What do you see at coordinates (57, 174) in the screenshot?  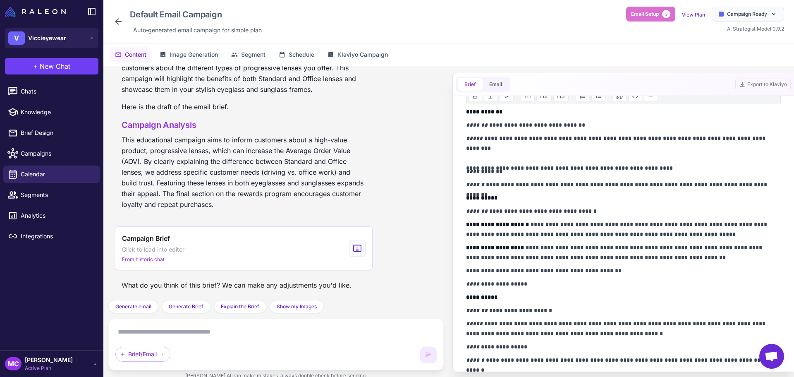 I see `span: Calendar` at bounding box center [57, 174].